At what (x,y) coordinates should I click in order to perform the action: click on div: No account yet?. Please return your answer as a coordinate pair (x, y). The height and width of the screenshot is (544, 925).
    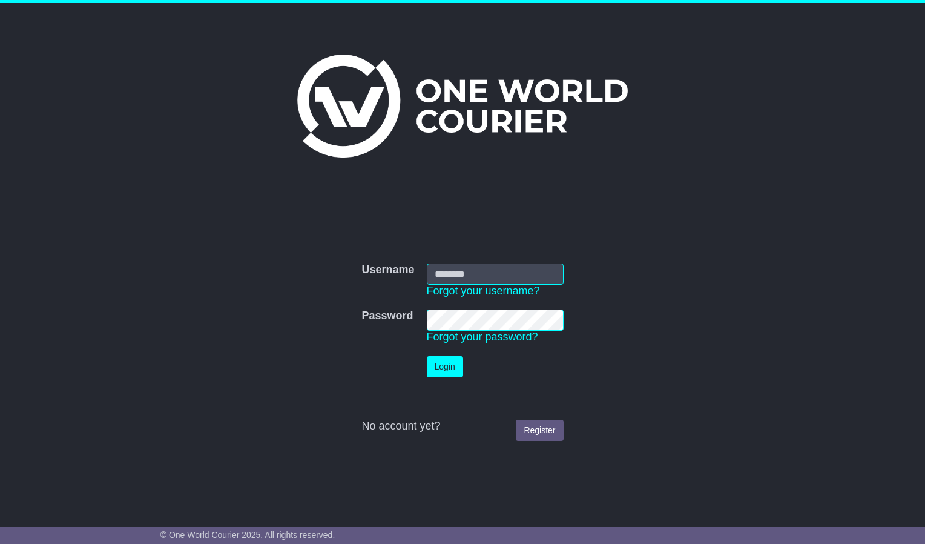
    Looking at the image, I should click on (462, 426).